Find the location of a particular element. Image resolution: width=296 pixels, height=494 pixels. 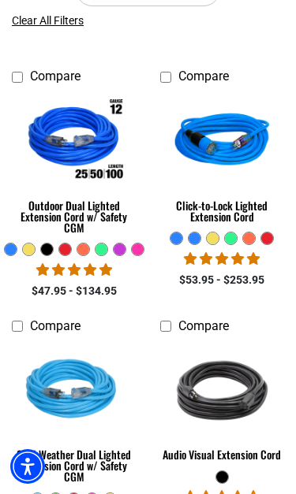

div: Accessibility Menu is located at coordinates (28, 467).